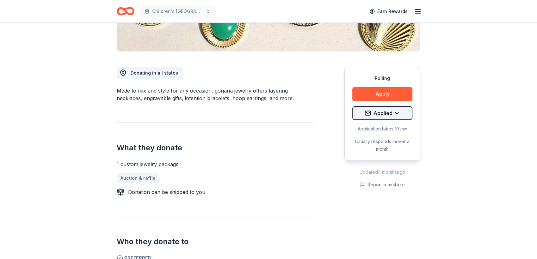 The height and width of the screenshot is (259, 537). What do you see at coordinates (383, 113) in the screenshot?
I see `span: Applied` at bounding box center [383, 113].